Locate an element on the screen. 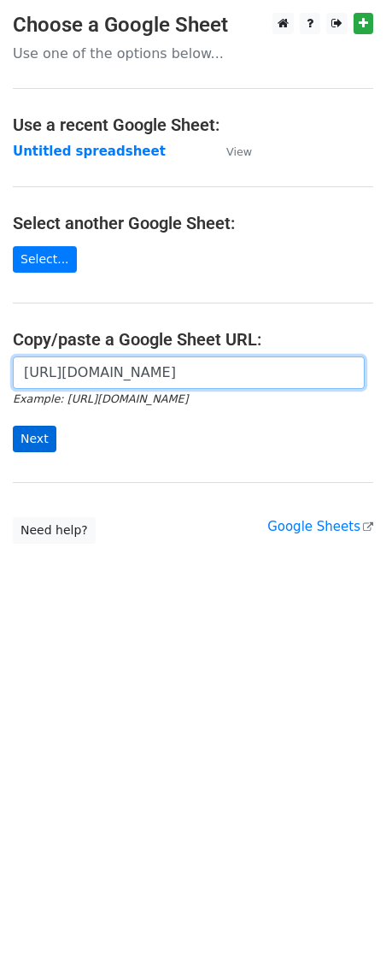 Image resolution: width=386 pixels, height=960 pixels. input: Paste your Google Sheet URL here is located at coordinates (189, 373).